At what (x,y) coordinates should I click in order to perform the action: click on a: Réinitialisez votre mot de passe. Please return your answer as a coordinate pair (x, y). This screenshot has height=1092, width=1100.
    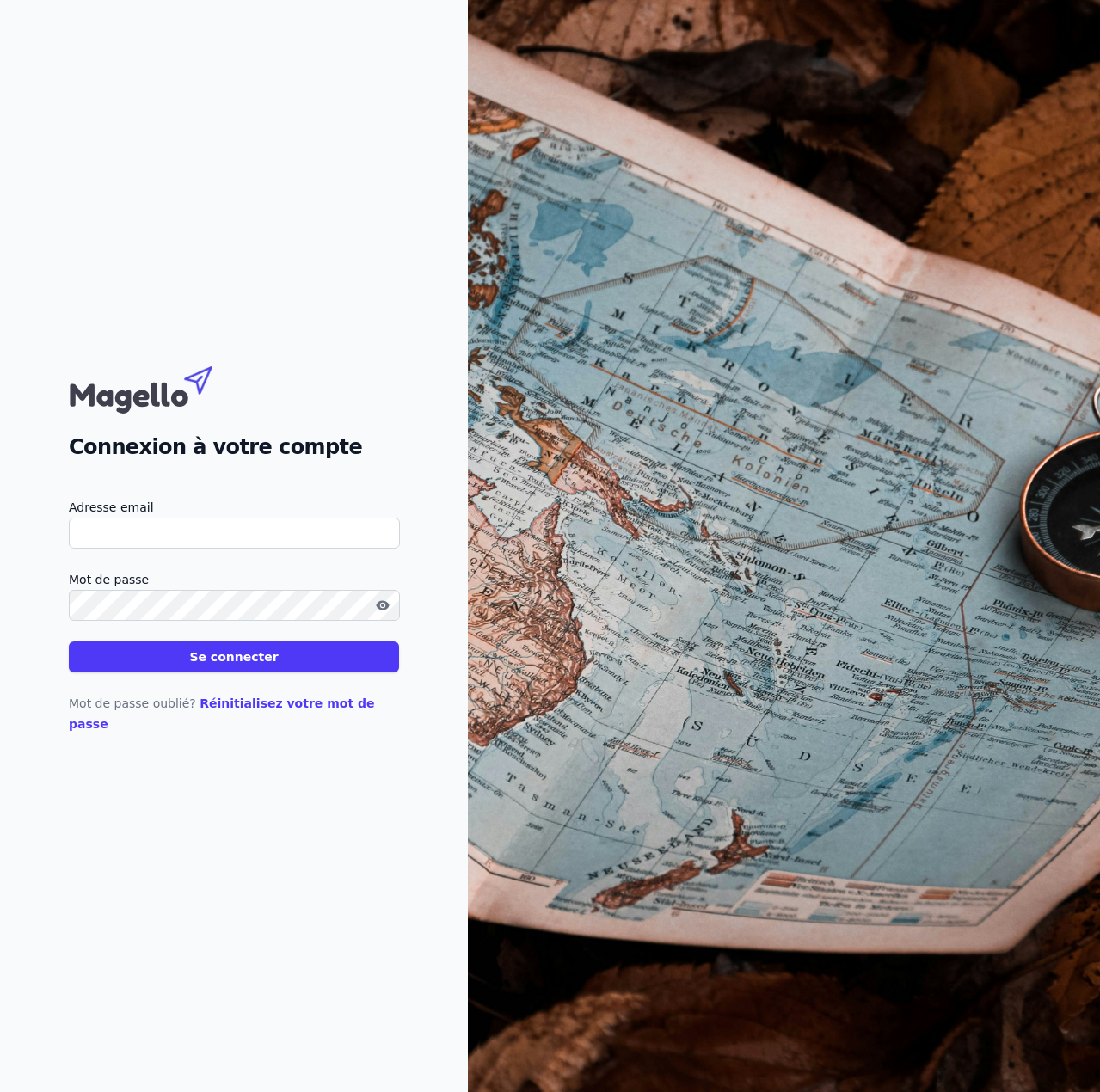
    Looking at the image, I should click on (222, 714).